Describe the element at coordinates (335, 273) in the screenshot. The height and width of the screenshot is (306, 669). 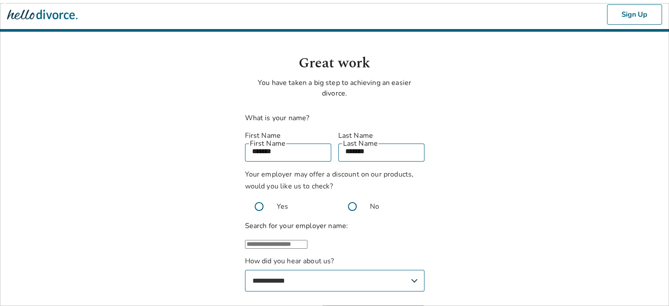
I see `label: How did you hear about us?` at that location.